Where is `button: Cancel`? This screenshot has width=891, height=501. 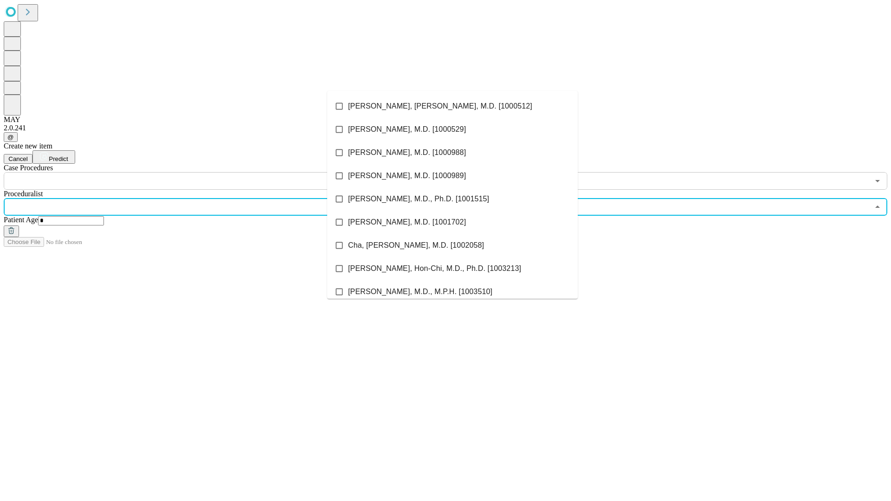
button: Cancel is located at coordinates (18, 159).